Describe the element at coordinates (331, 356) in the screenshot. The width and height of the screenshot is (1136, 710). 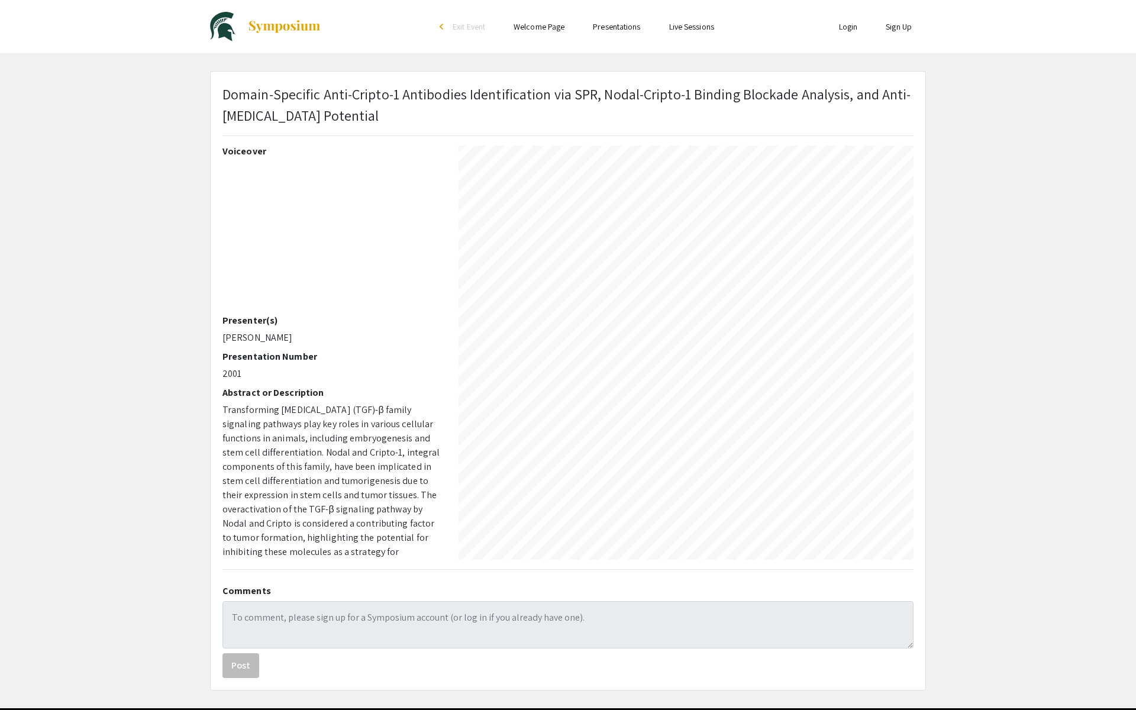
I see `h2: Presentation Number` at that location.